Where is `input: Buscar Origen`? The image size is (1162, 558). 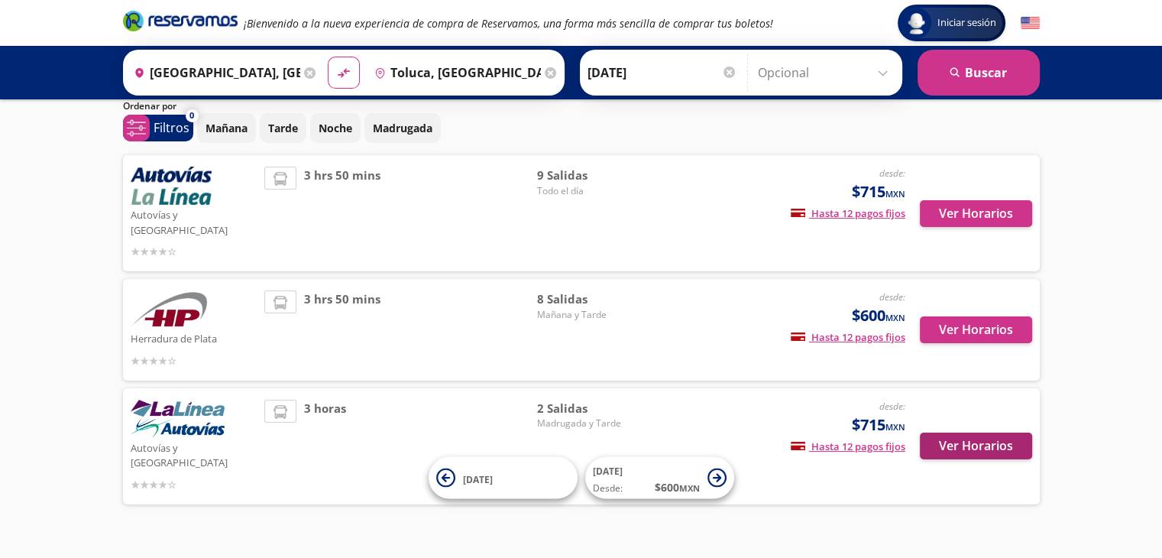
input: Buscar Origen is located at coordinates (214, 73).